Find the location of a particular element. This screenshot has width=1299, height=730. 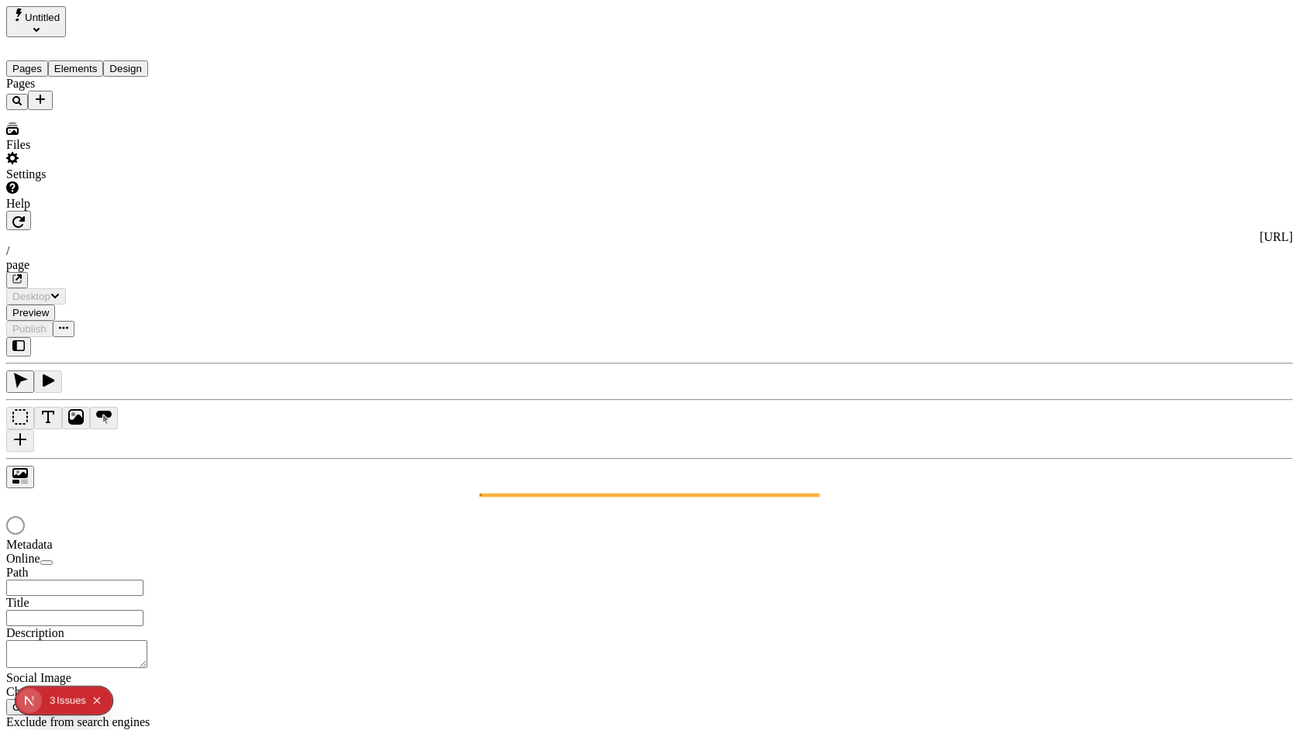

button: Add new is located at coordinates (40, 100).